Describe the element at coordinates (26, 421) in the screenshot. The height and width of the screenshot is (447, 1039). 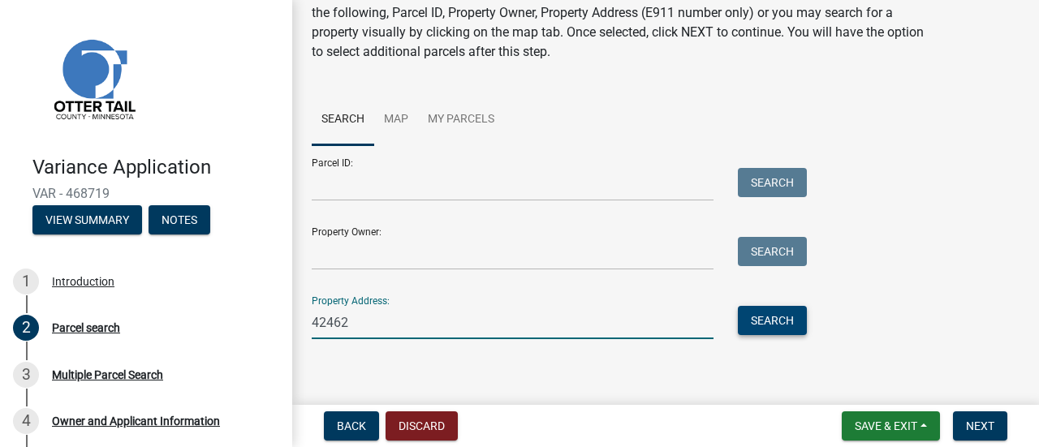
I see `div: 4` at that location.